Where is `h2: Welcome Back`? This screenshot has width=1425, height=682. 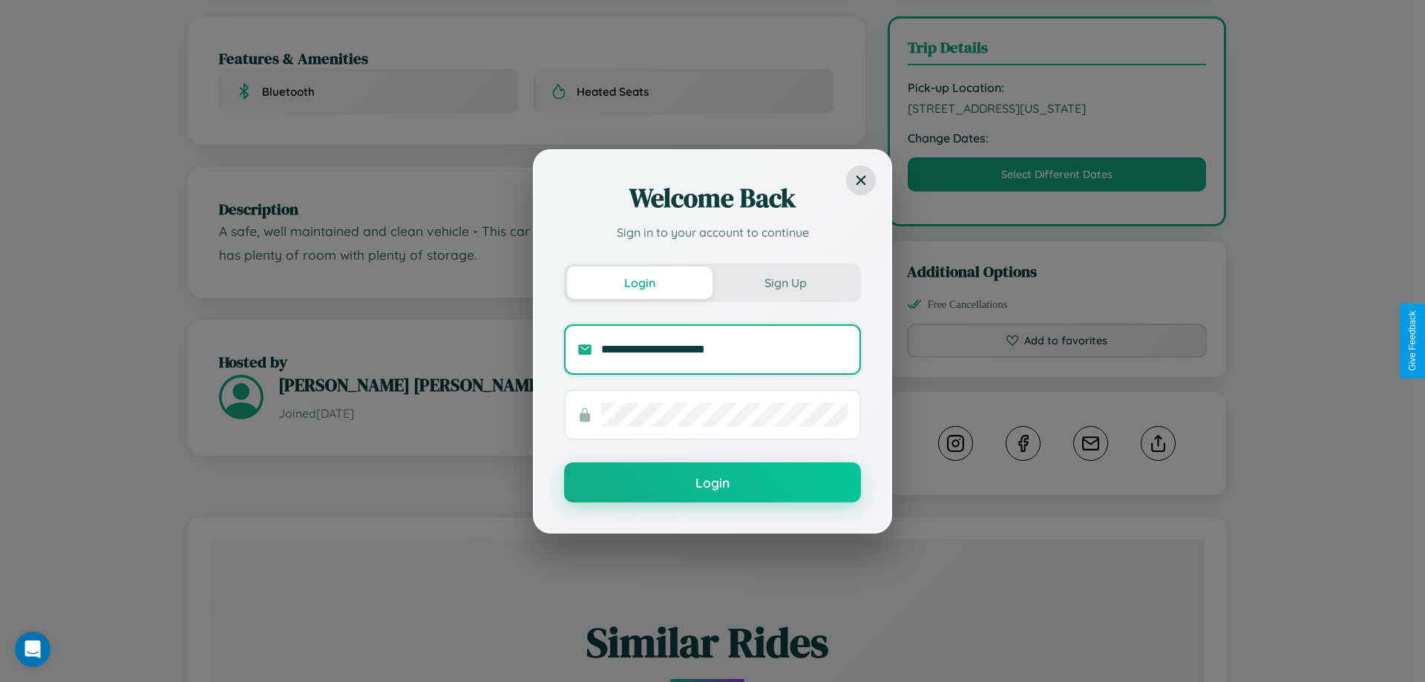
h2: Welcome Back is located at coordinates (713, 198).